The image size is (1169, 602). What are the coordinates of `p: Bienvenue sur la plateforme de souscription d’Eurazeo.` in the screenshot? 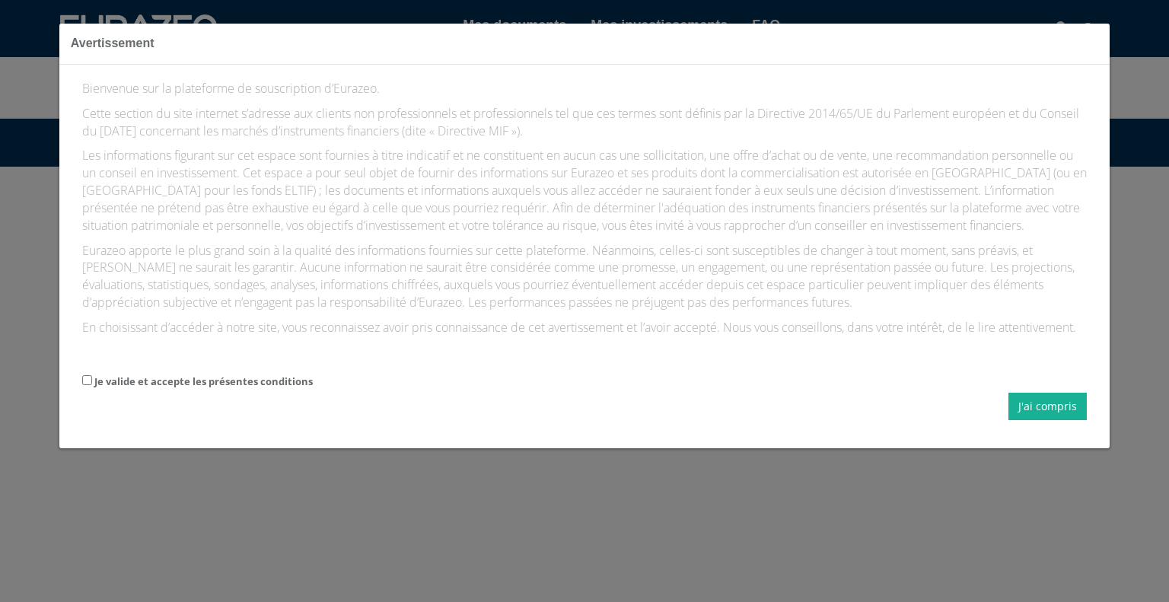 It's located at (584, 88).